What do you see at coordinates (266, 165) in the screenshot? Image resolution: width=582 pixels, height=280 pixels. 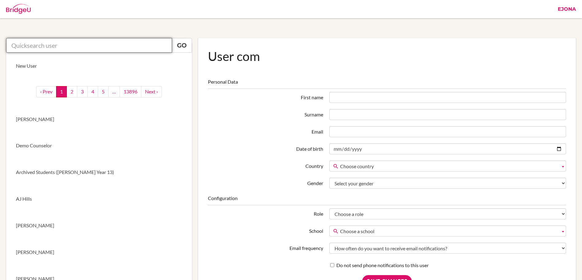 I see `label: Country` at bounding box center [266, 165].